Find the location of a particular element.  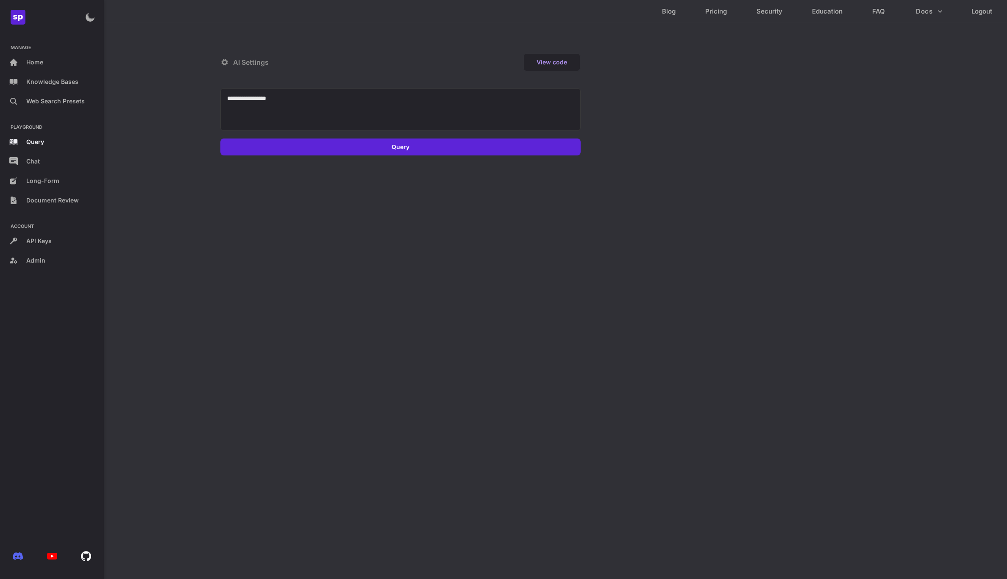

button: Query is located at coordinates (400, 147).